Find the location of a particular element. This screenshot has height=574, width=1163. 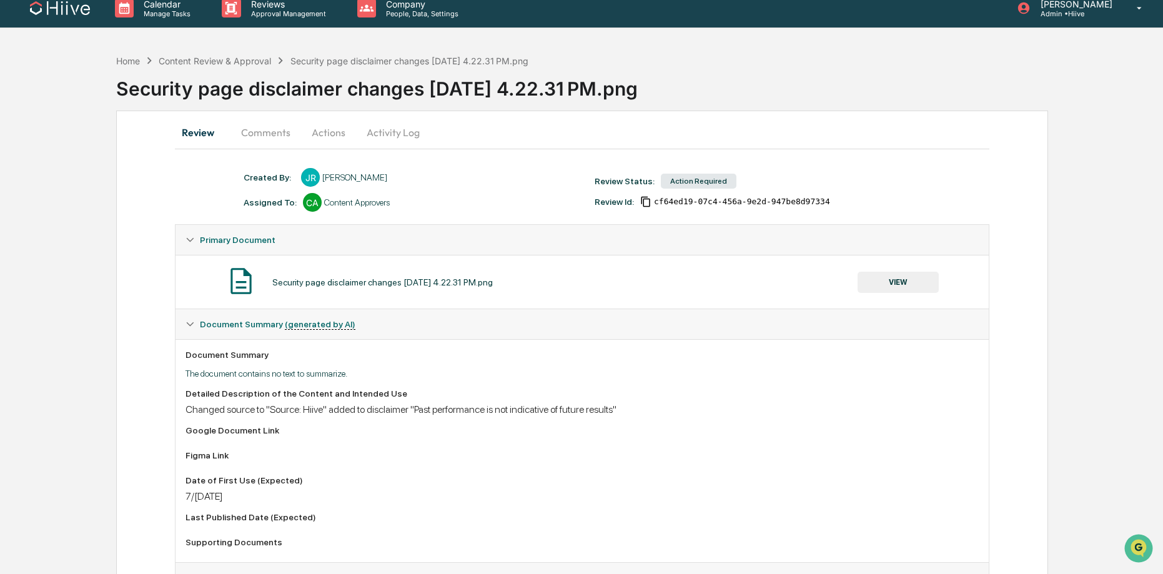

span: Preclearance is located at coordinates (52, 164).